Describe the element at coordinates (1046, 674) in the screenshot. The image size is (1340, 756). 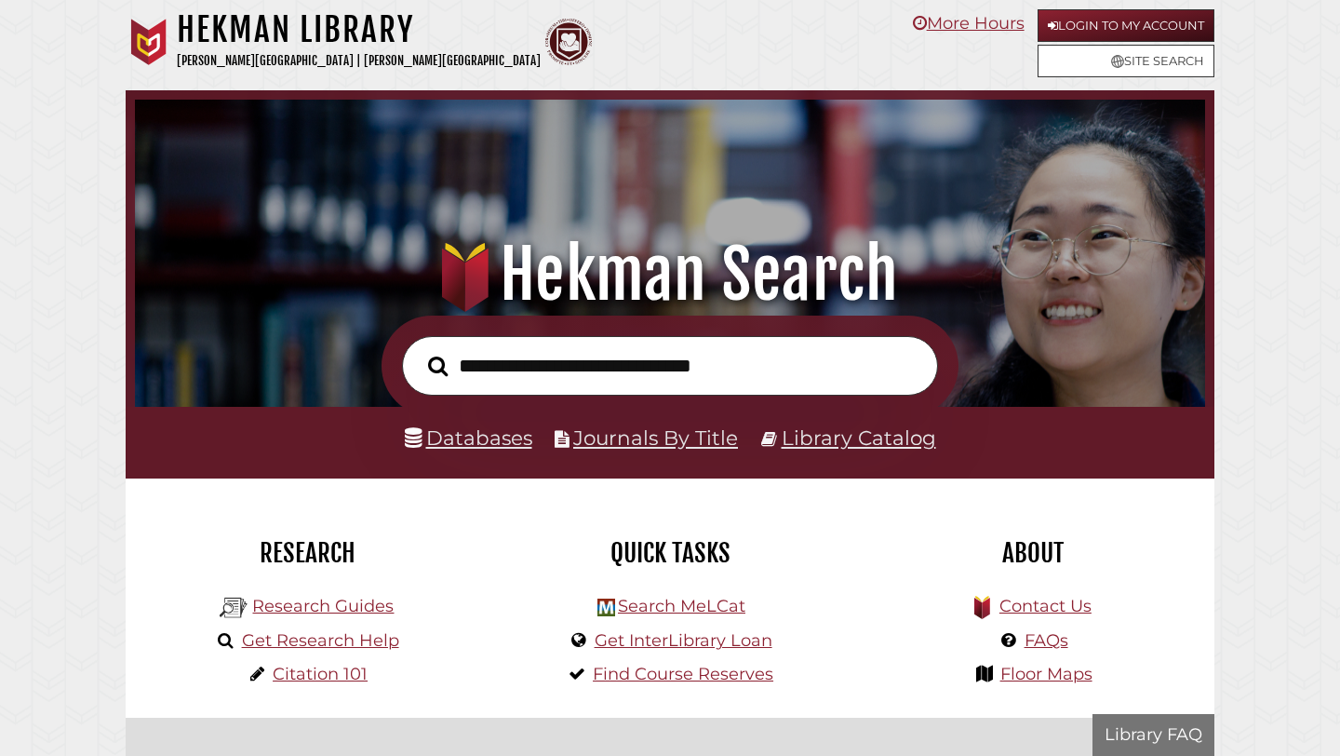
I see `a: Floor Maps` at that location.